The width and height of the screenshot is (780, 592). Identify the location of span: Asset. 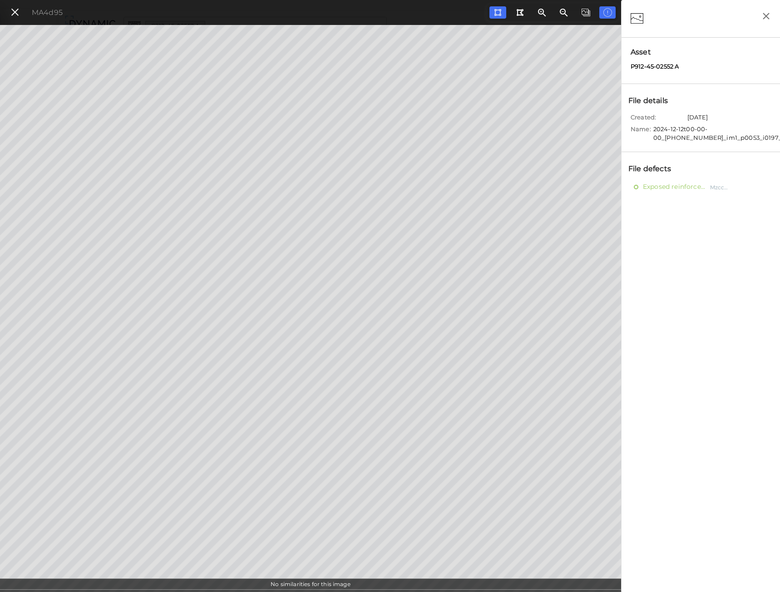
(700, 52).